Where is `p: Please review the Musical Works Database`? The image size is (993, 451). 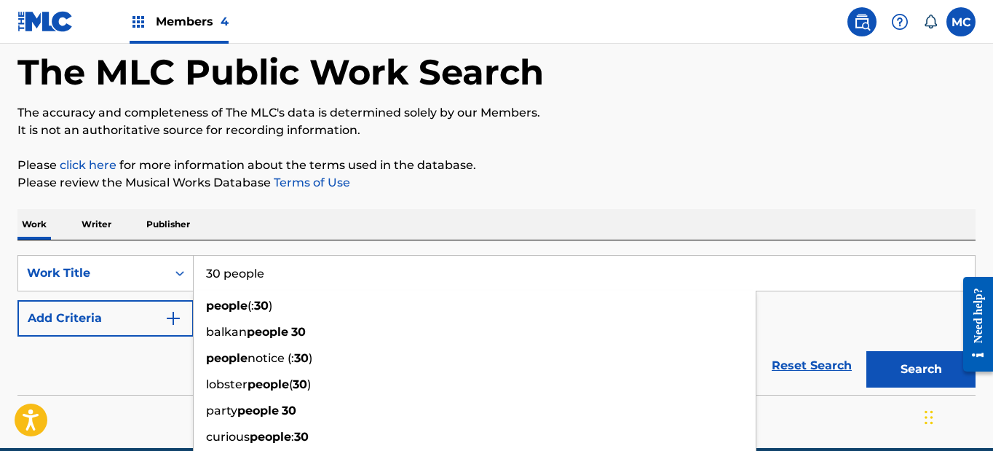
p: Please review the Musical Works Database is located at coordinates (497, 183).